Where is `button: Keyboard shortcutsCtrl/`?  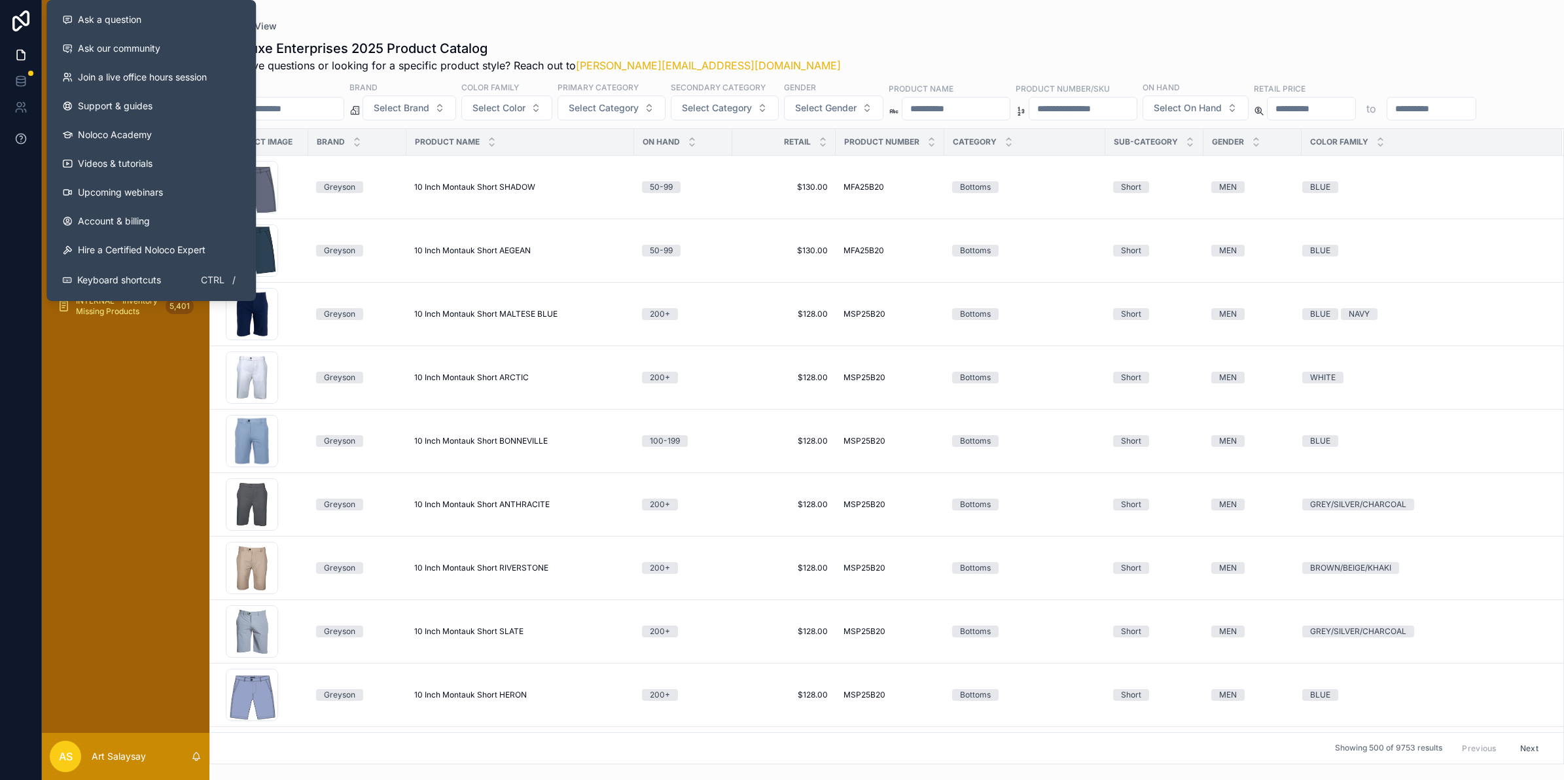
button: Keyboard shortcutsCtrl/ is located at coordinates (151, 280).